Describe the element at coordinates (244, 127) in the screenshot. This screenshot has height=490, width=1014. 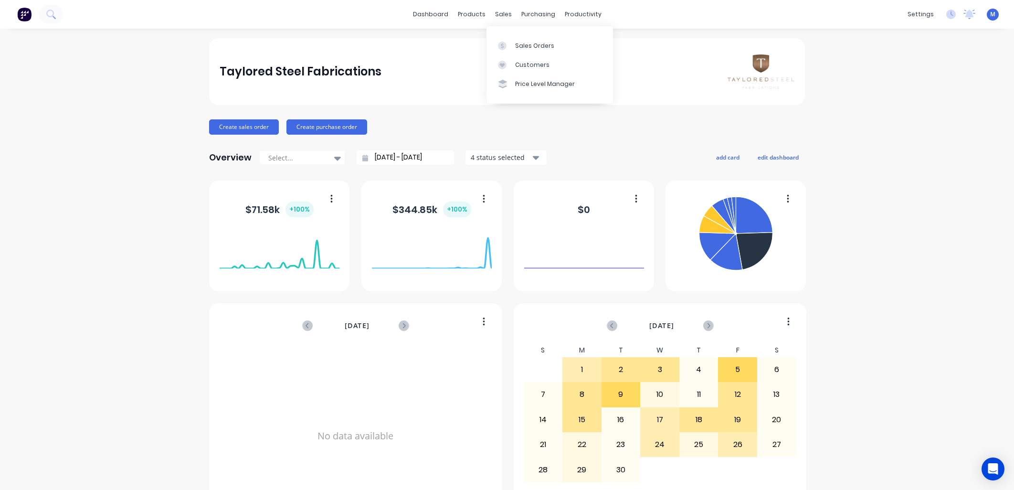
I see `button: Create sales order` at that location.